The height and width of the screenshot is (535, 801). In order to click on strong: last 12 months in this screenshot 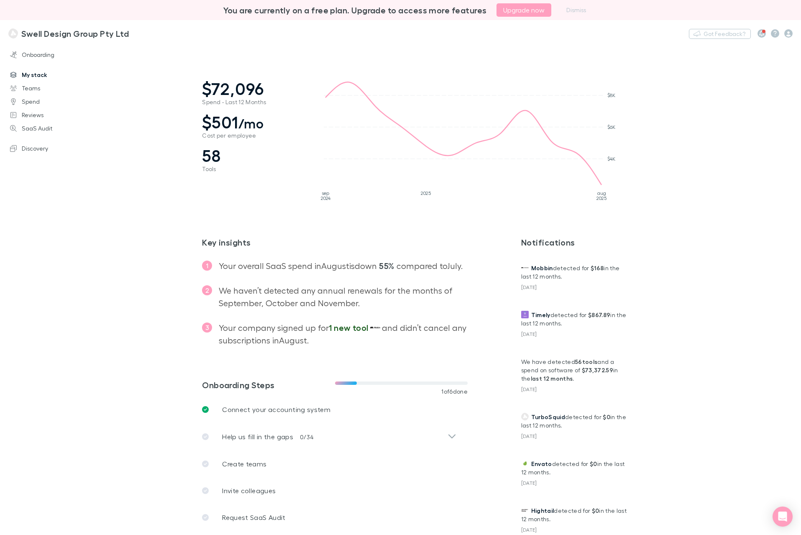, I will do `click(552, 378)`.